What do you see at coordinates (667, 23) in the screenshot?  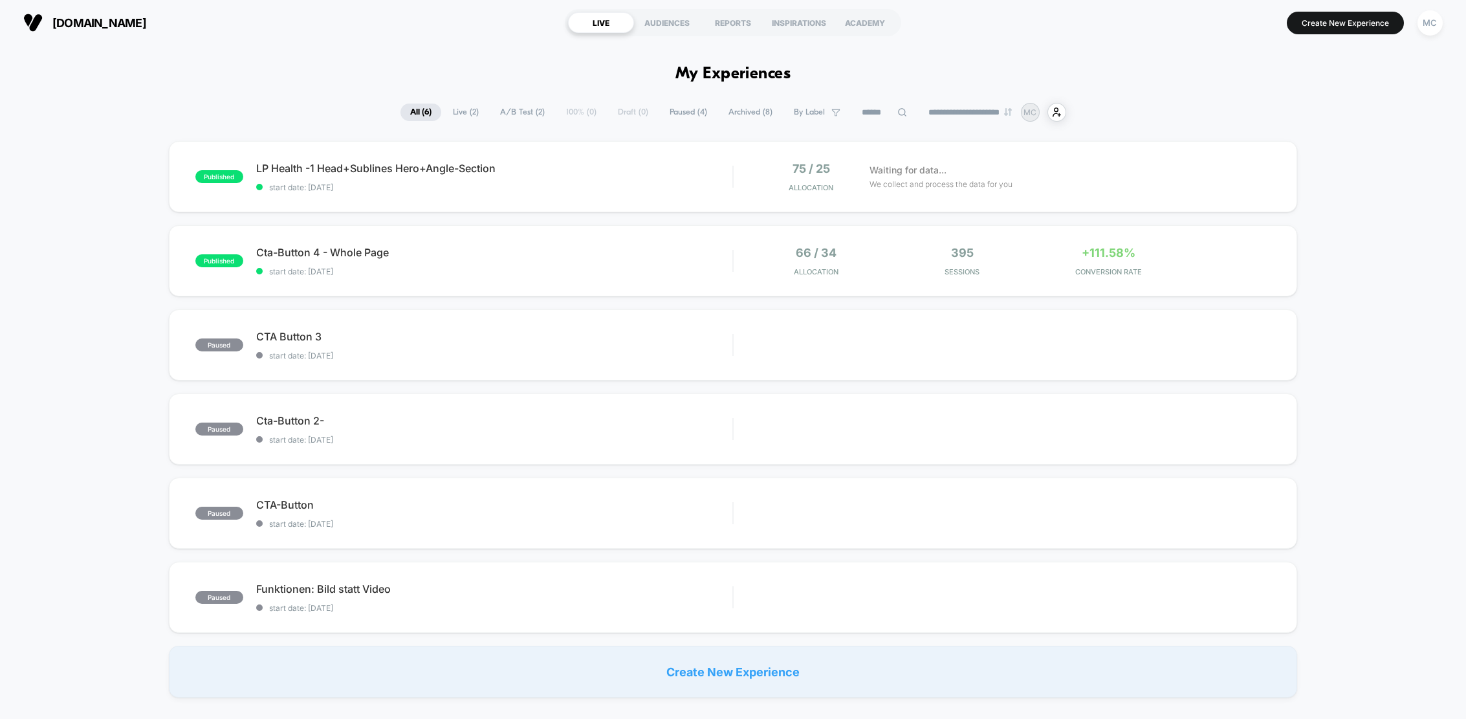 I see `div: AUDIENCES` at bounding box center [667, 23].